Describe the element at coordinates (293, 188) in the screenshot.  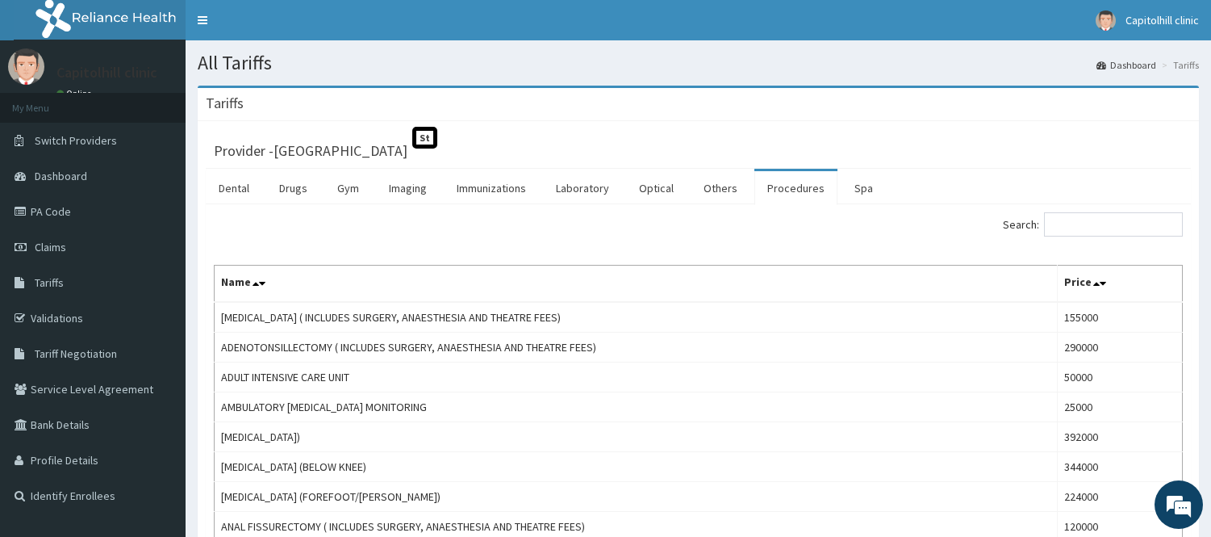
I see `a: Drugs` at that location.